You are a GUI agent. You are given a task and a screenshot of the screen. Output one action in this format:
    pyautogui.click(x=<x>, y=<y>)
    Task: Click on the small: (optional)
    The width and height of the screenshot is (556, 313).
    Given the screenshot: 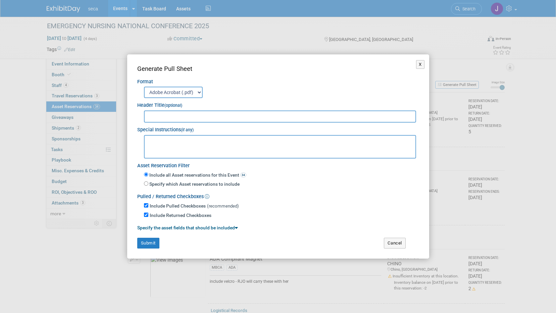 What is the action you would take?
    pyautogui.click(x=173, y=105)
    